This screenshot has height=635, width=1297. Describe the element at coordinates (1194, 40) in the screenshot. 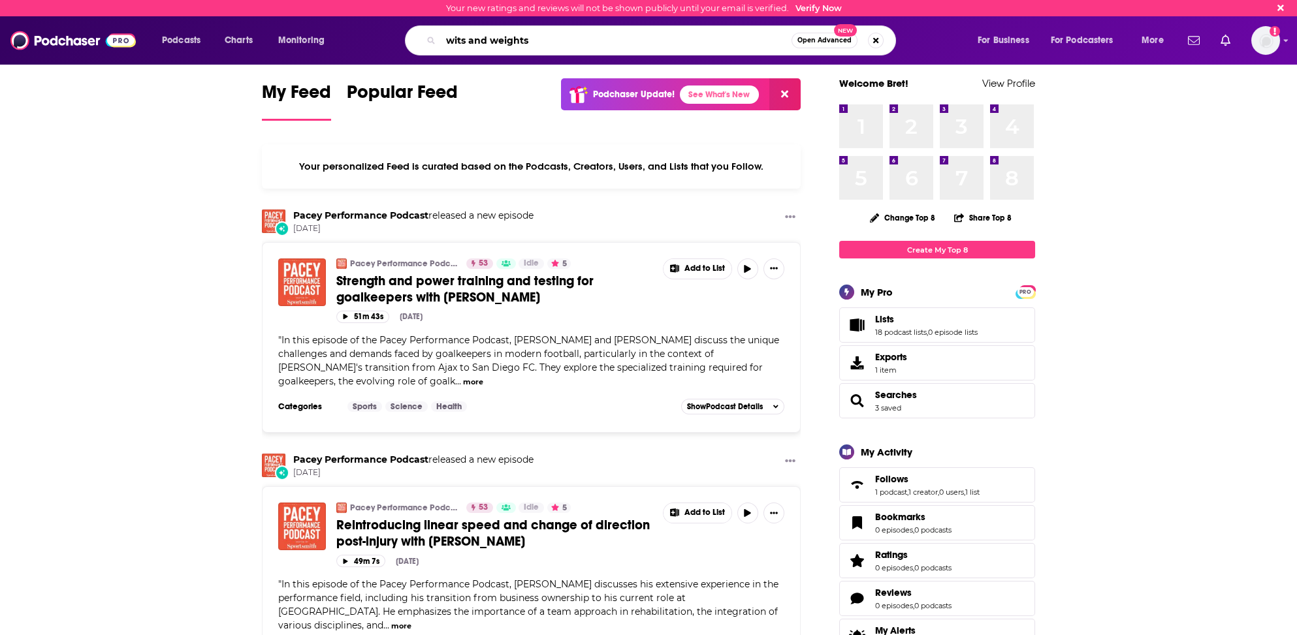

I see `a: Show notifications dropdown` at that location.